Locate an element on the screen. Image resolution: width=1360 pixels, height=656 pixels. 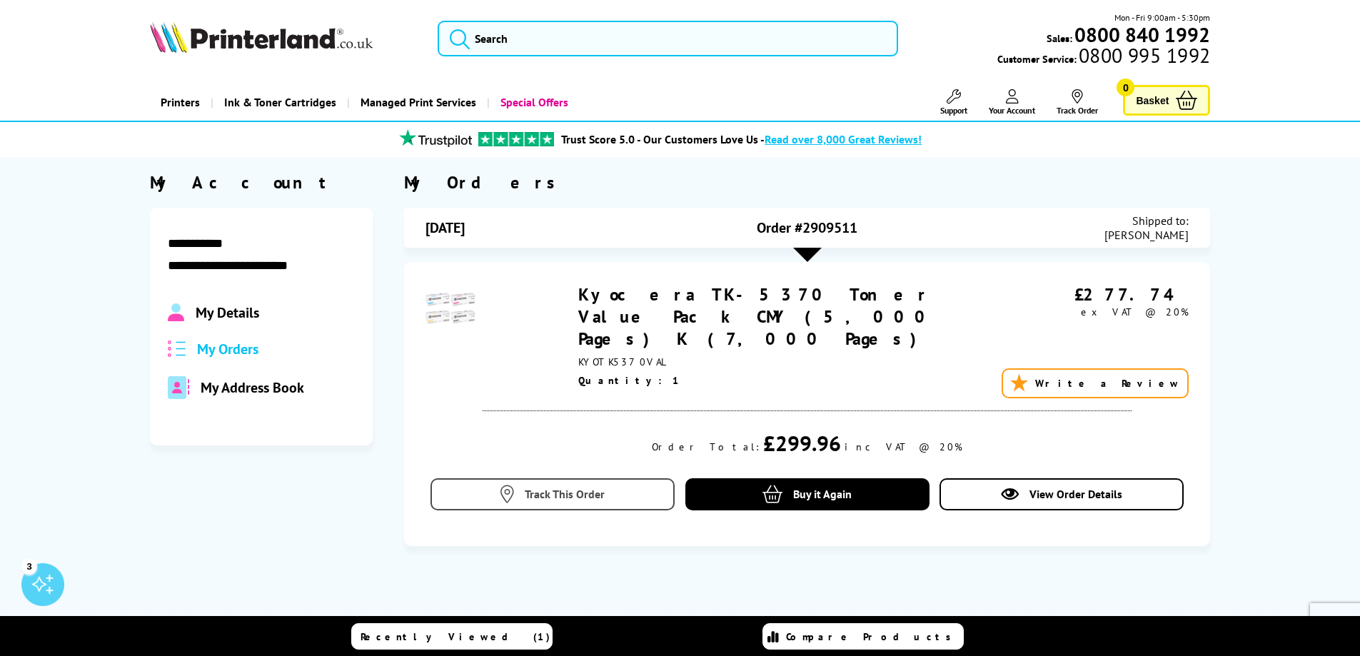
span: Write a Review is located at coordinates (1107, 383).